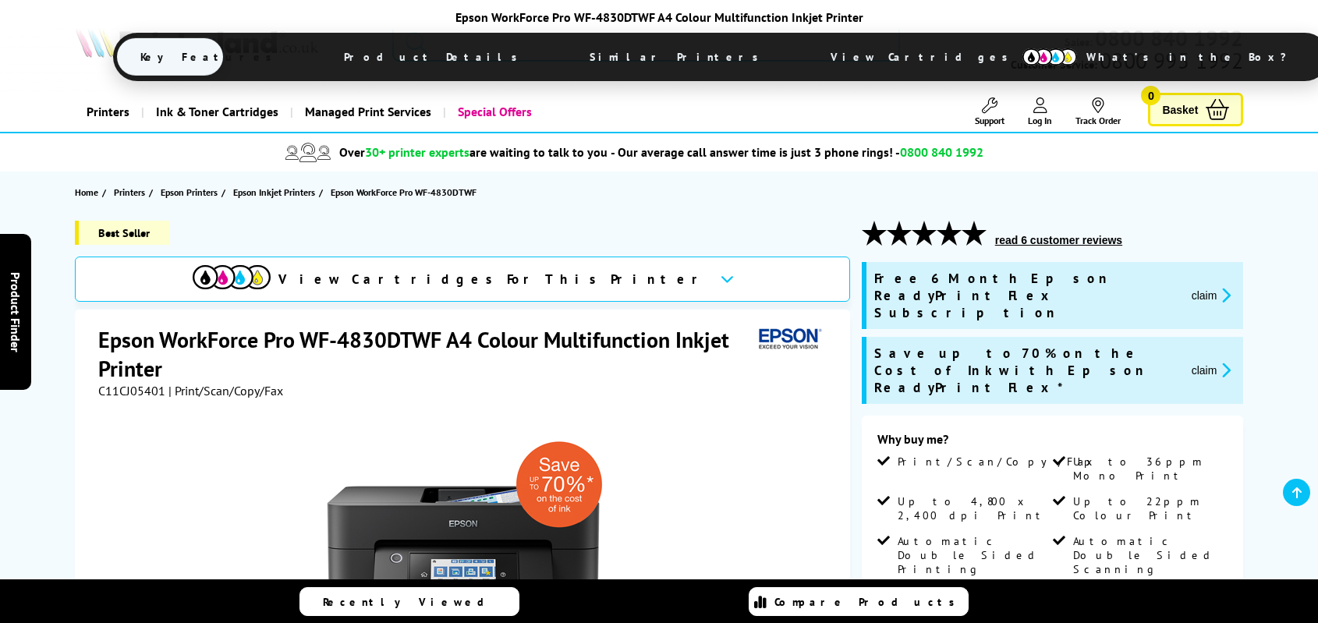 The image size is (1318, 623). What do you see at coordinates (191, 192) in the screenshot?
I see `a: Epson Printers` at bounding box center [191, 192].